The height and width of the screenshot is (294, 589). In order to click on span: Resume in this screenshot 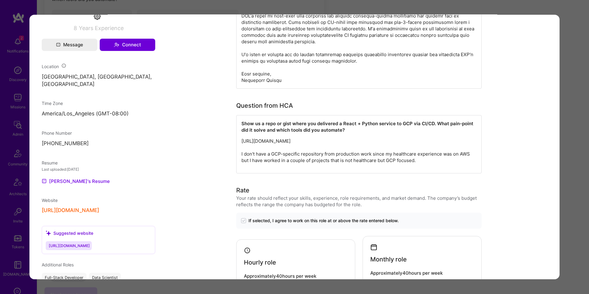, I will do `click(50, 163)`.